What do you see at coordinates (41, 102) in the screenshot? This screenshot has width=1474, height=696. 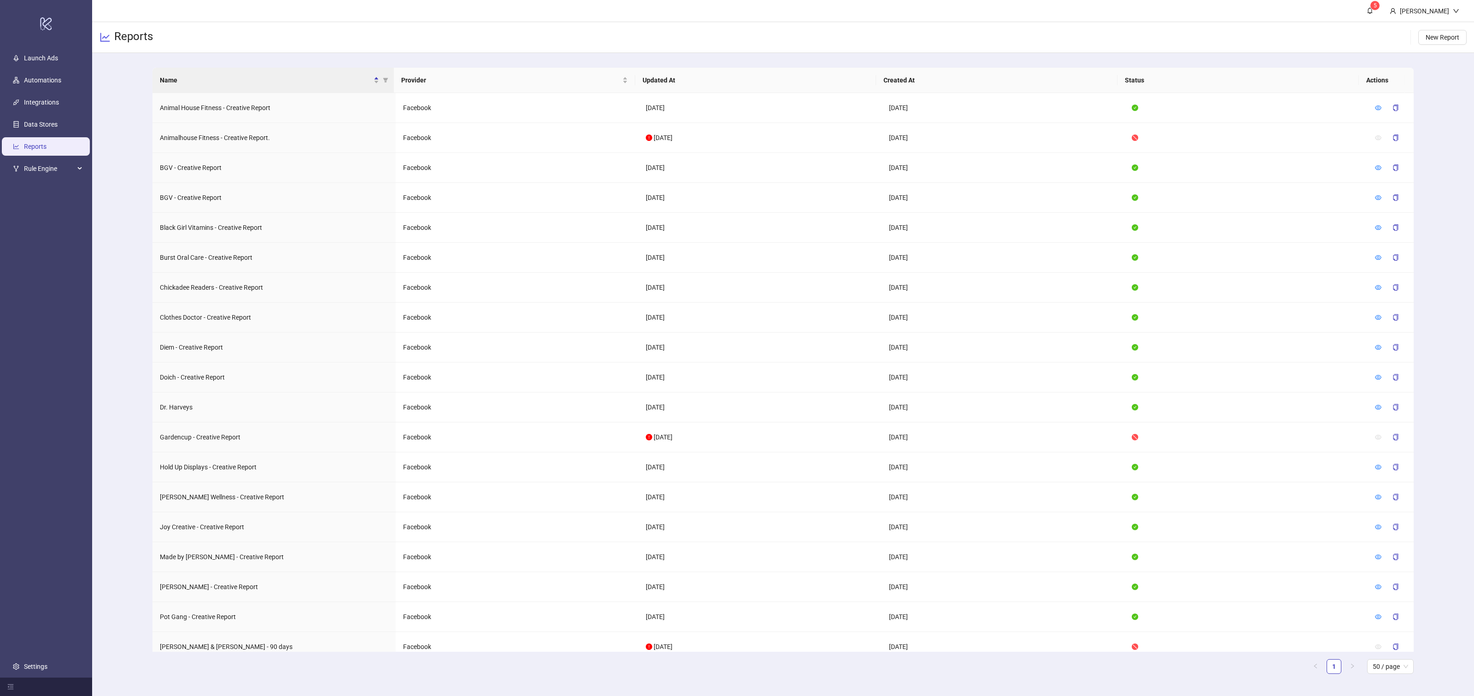 I see `a: Integrations` at bounding box center [41, 102].